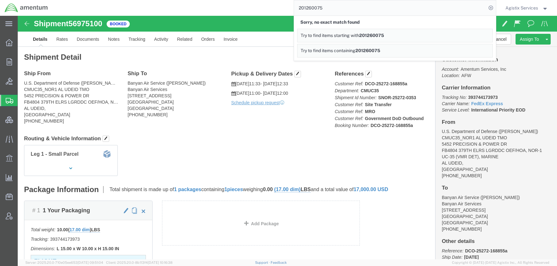 This screenshot has height=266, width=557. I want to click on span: Try to find items containing, so click(328, 51).